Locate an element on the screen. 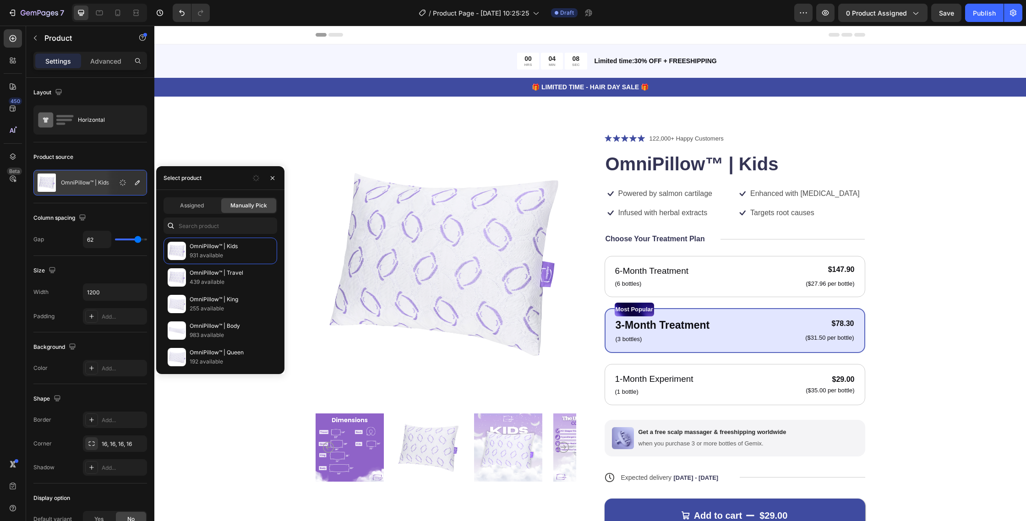  div: Corner is located at coordinates (43, 444).